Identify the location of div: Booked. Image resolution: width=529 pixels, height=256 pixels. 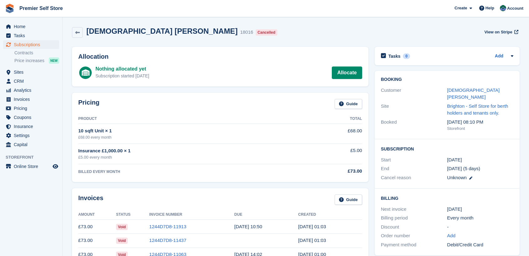
(414, 125).